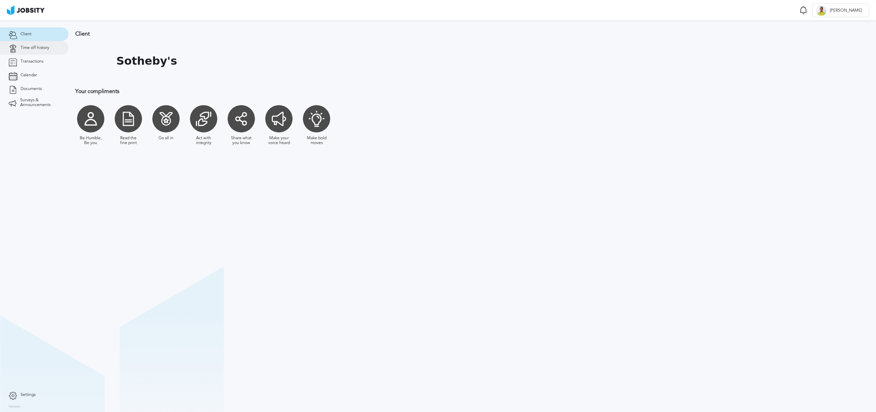  I want to click on span: Settings, so click(28, 395).